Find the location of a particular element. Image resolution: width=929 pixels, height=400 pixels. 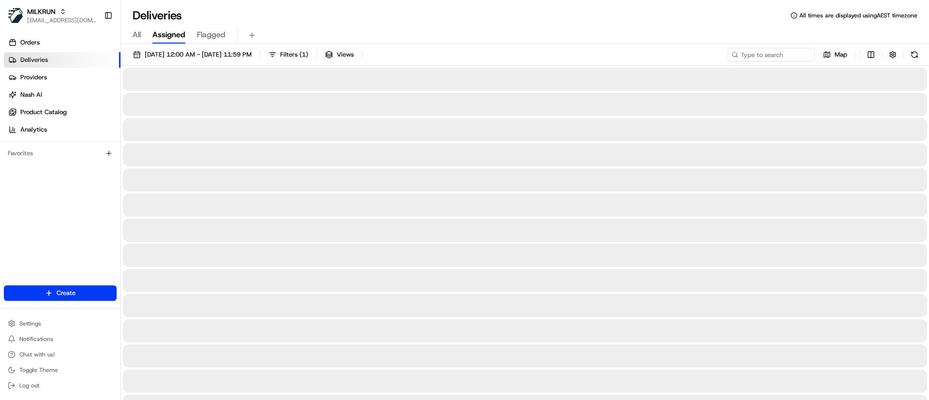

button: MILKRUN is located at coordinates (41, 12).